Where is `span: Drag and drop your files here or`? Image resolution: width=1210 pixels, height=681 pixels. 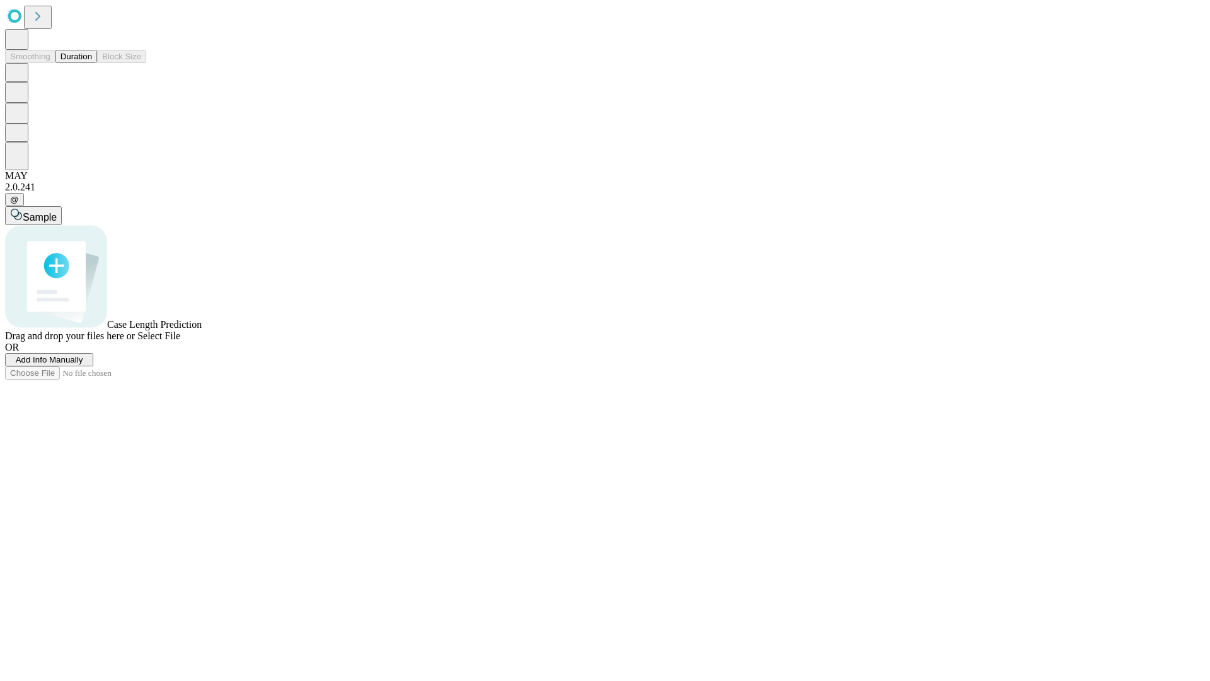
span: Drag and drop your files here or is located at coordinates (70, 335).